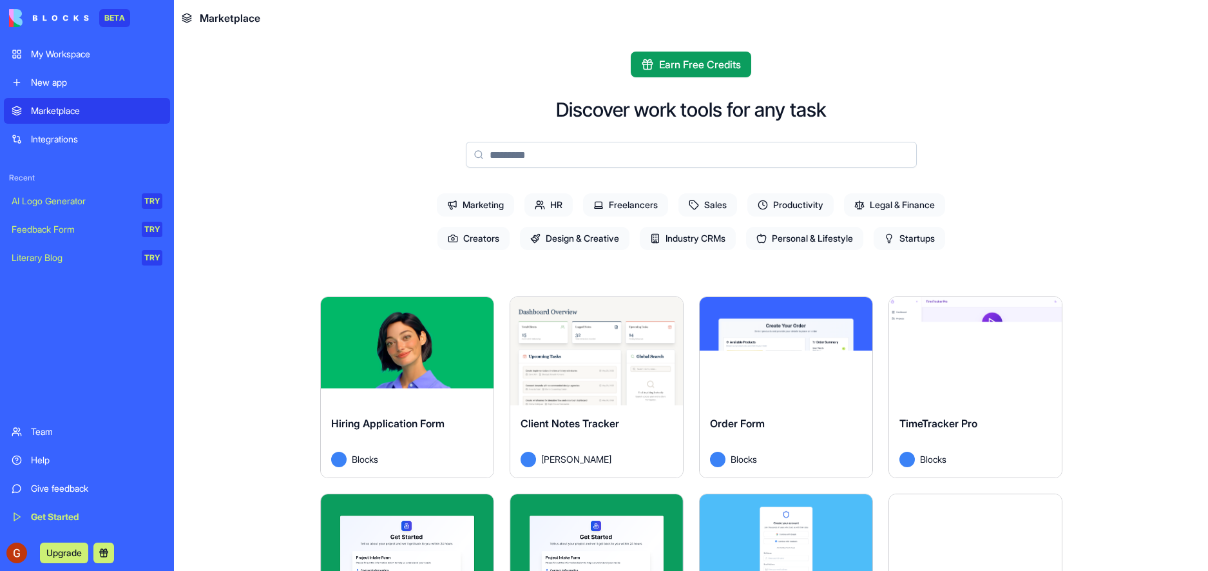 This screenshot has height=571, width=1208. I want to click on div: Feedback Form, so click(72, 229).